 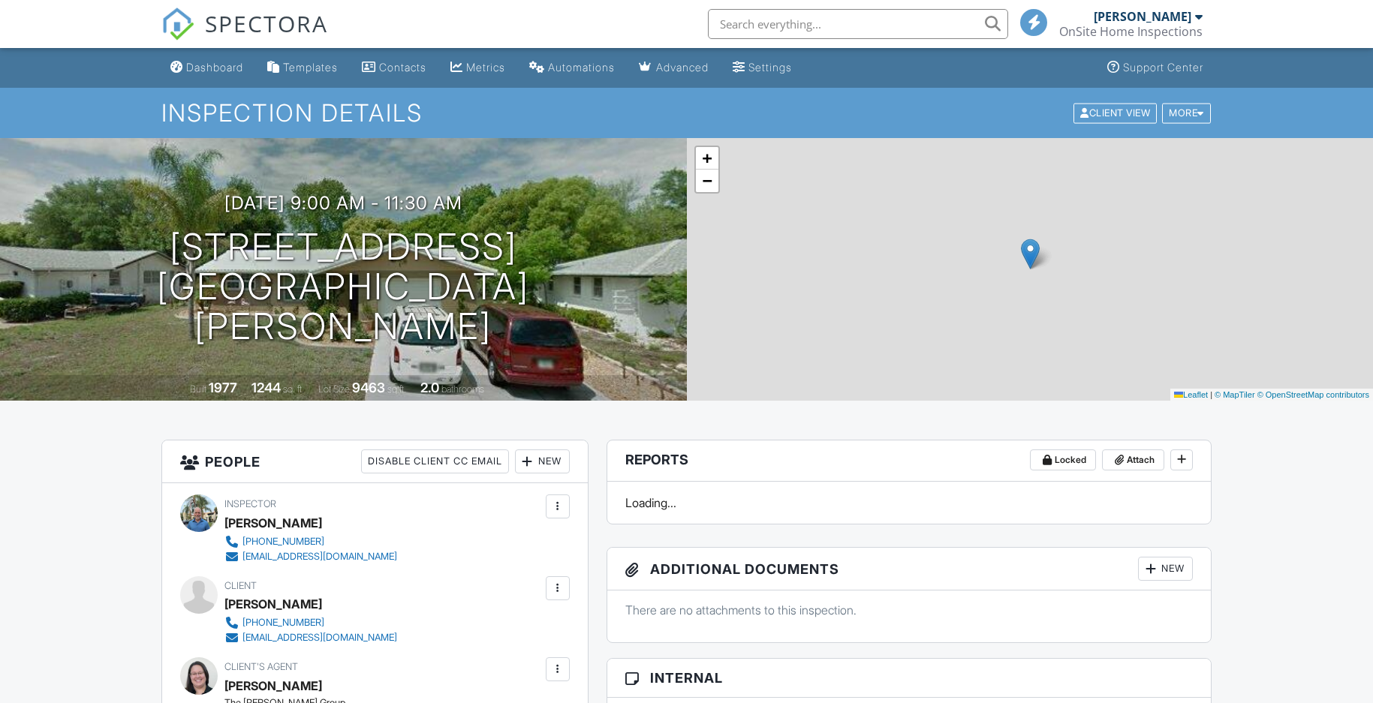 I want to click on span: Inspector, so click(x=250, y=504).